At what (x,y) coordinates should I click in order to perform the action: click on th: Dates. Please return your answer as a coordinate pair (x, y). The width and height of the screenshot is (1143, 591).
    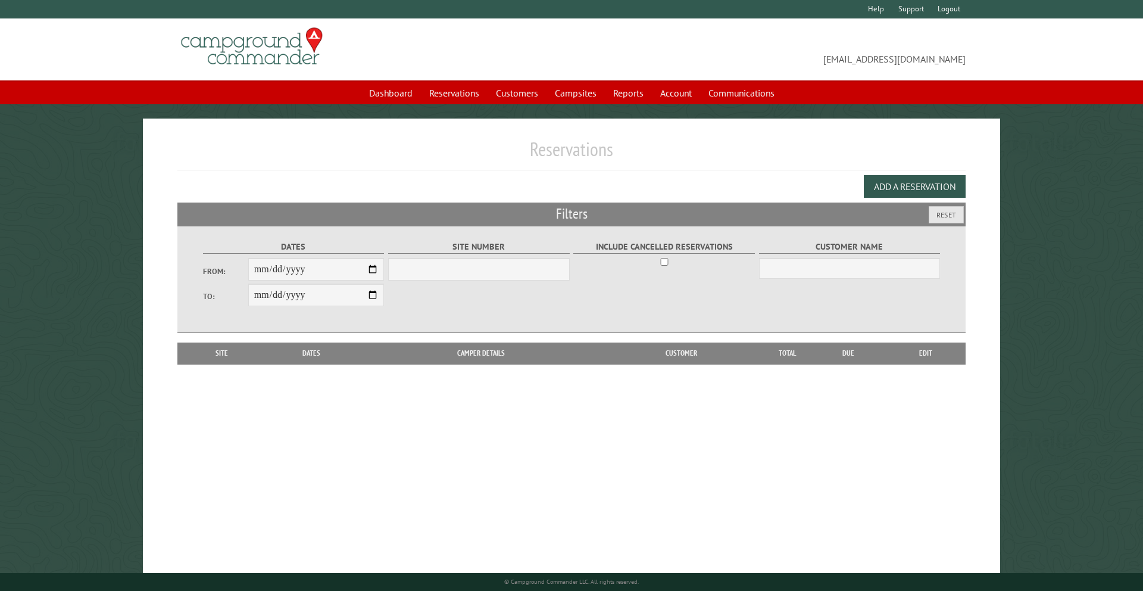
    Looking at the image, I should click on (311, 353).